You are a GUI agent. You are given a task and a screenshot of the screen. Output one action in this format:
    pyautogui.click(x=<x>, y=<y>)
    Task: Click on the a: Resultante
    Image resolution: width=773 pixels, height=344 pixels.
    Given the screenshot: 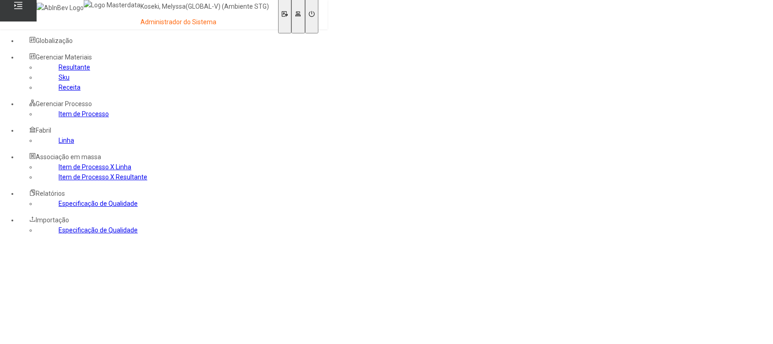 What is the action you would take?
    pyautogui.click(x=74, y=67)
    